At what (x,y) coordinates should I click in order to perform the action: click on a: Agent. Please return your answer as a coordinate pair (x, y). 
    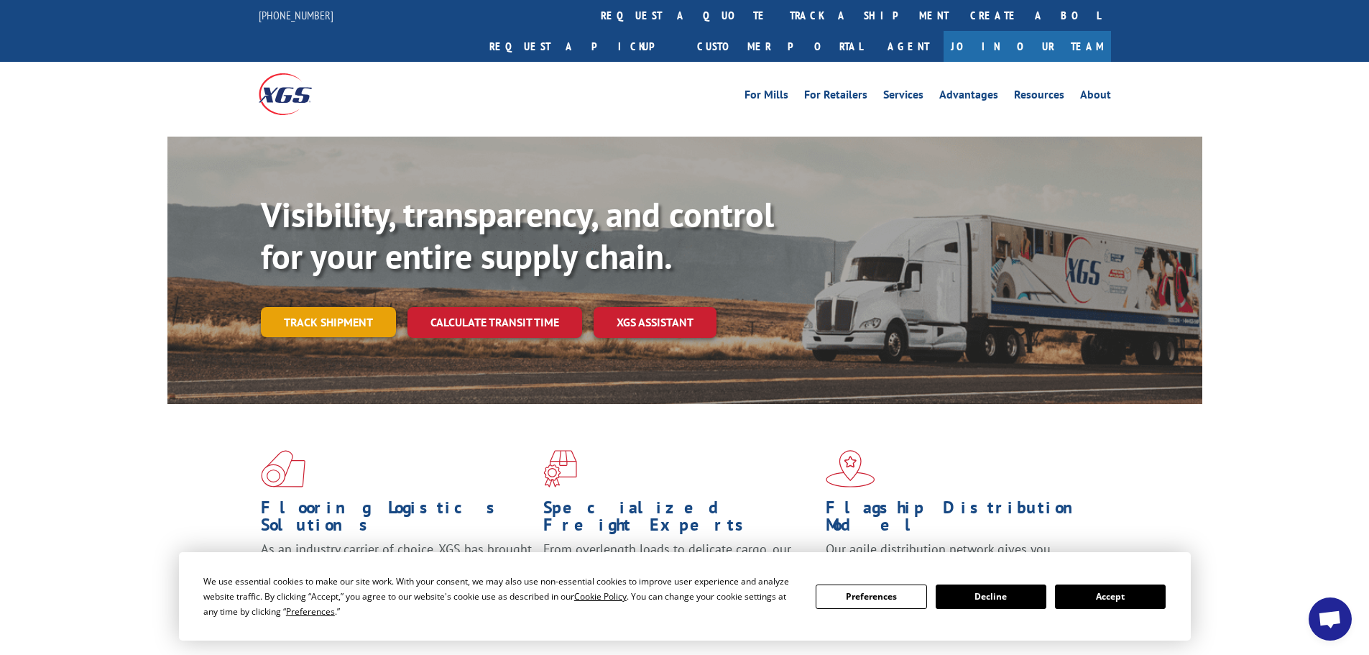
    Looking at the image, I should click on (908, 46).